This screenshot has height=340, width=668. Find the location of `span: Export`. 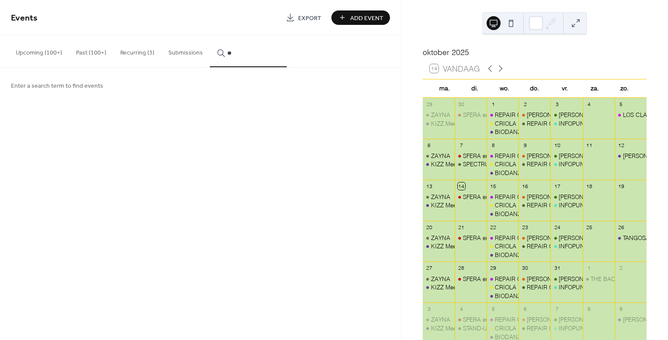

span: Export is located at coordinates (309, 18).